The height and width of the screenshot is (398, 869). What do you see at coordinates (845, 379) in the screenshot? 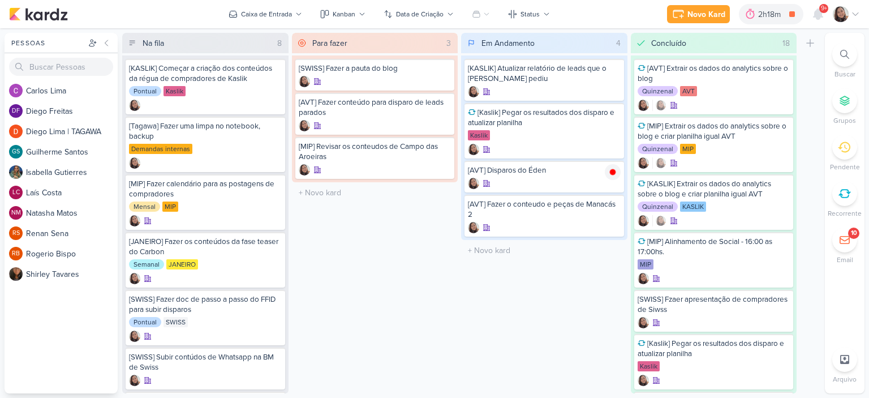
I see `p: Arquivo` at bounding box center [845, 379].